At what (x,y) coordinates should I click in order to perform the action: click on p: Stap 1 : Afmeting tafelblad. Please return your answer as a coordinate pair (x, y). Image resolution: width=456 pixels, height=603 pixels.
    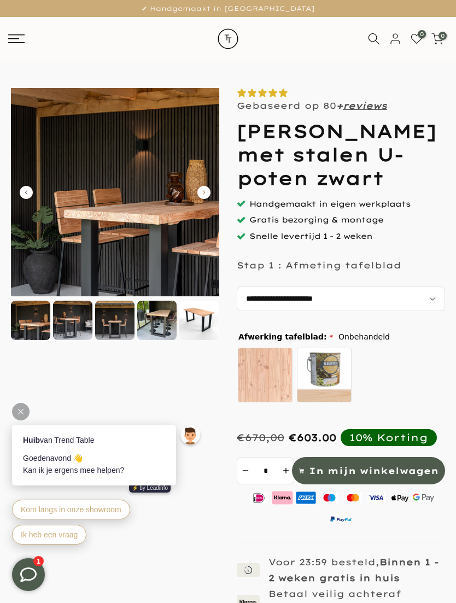
    Looking at the image, I should click on (319, 265).